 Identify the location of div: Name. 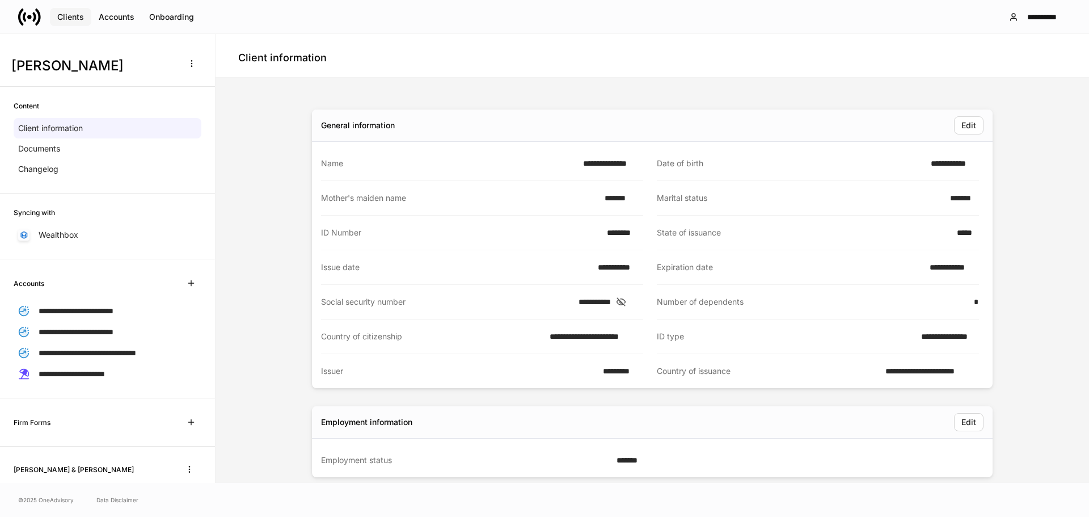
(449, 163).